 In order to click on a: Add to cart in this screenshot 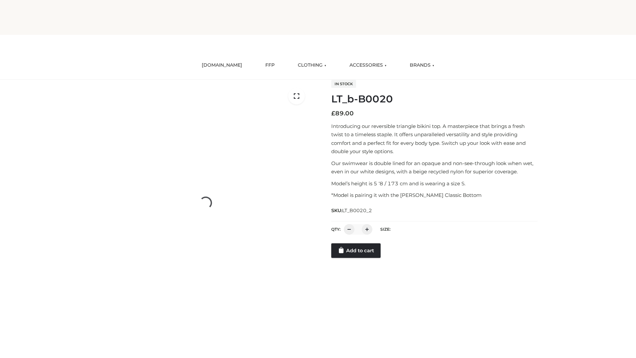, I will do `click(356, 250)`.